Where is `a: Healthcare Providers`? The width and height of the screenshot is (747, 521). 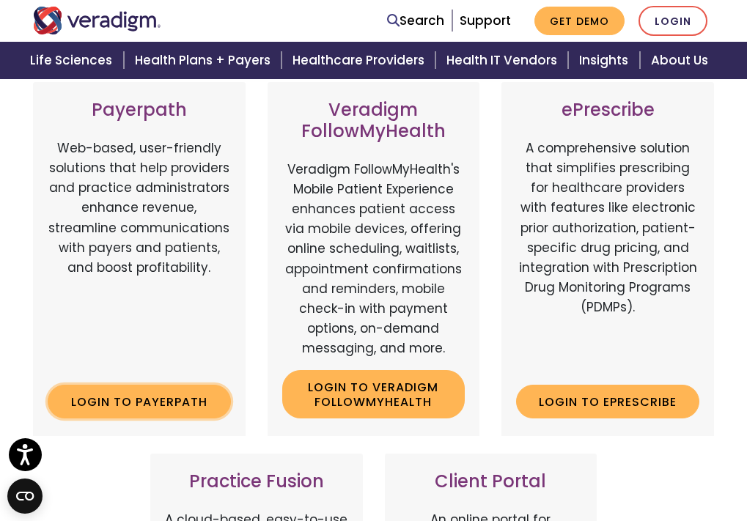 a: Healthcare Providers is located at coordinates (360, 60).